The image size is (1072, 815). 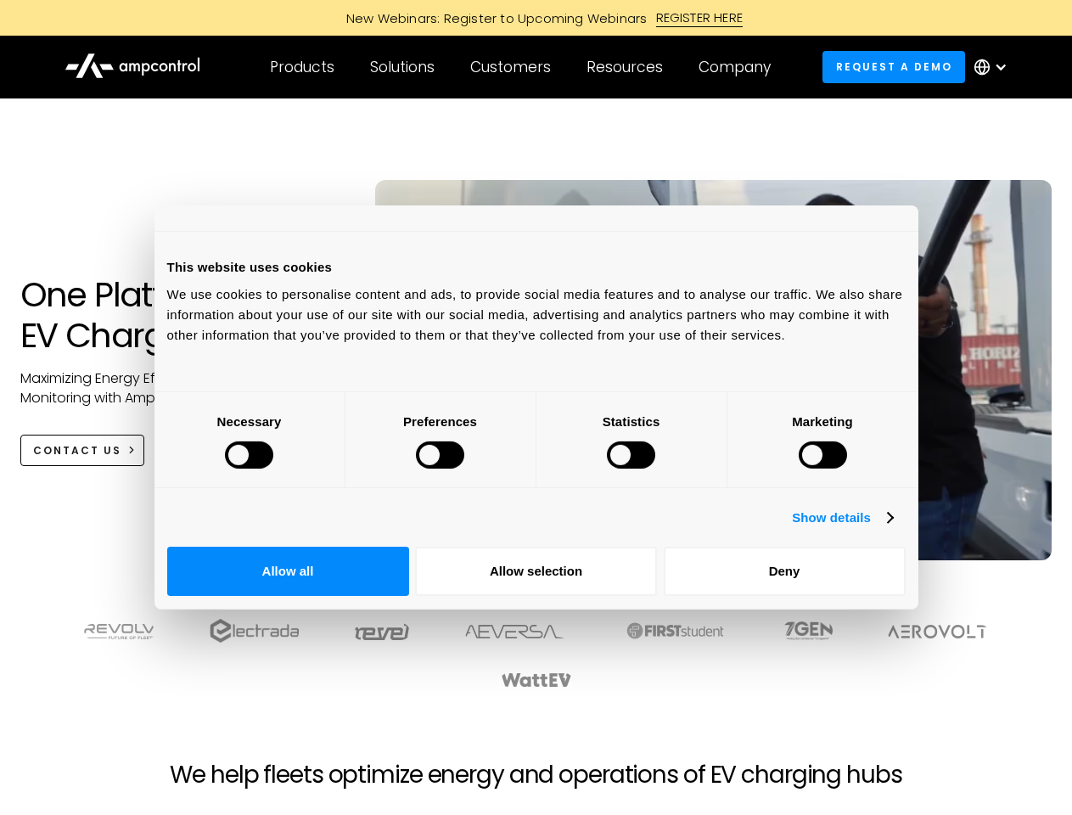 What do you see at coordinates (510, 67) in the screenshot?
I see `div: Customers` at bounding box center [510, 67].